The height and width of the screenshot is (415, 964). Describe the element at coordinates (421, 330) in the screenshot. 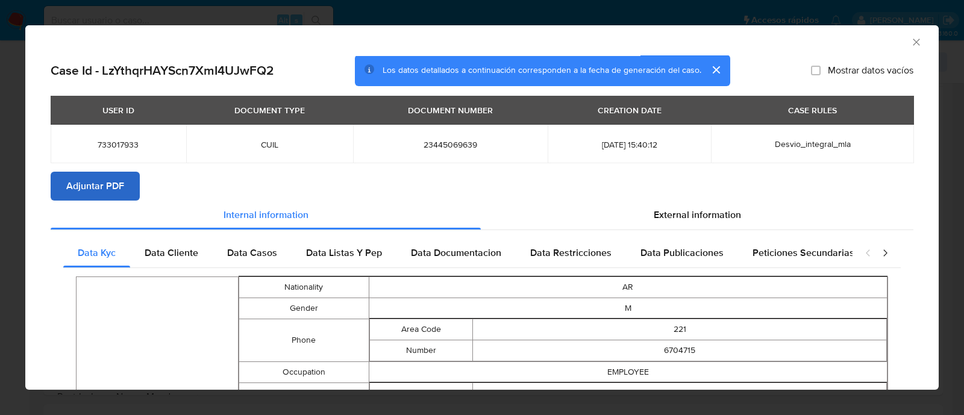

I see `td: Area Code` at that location.